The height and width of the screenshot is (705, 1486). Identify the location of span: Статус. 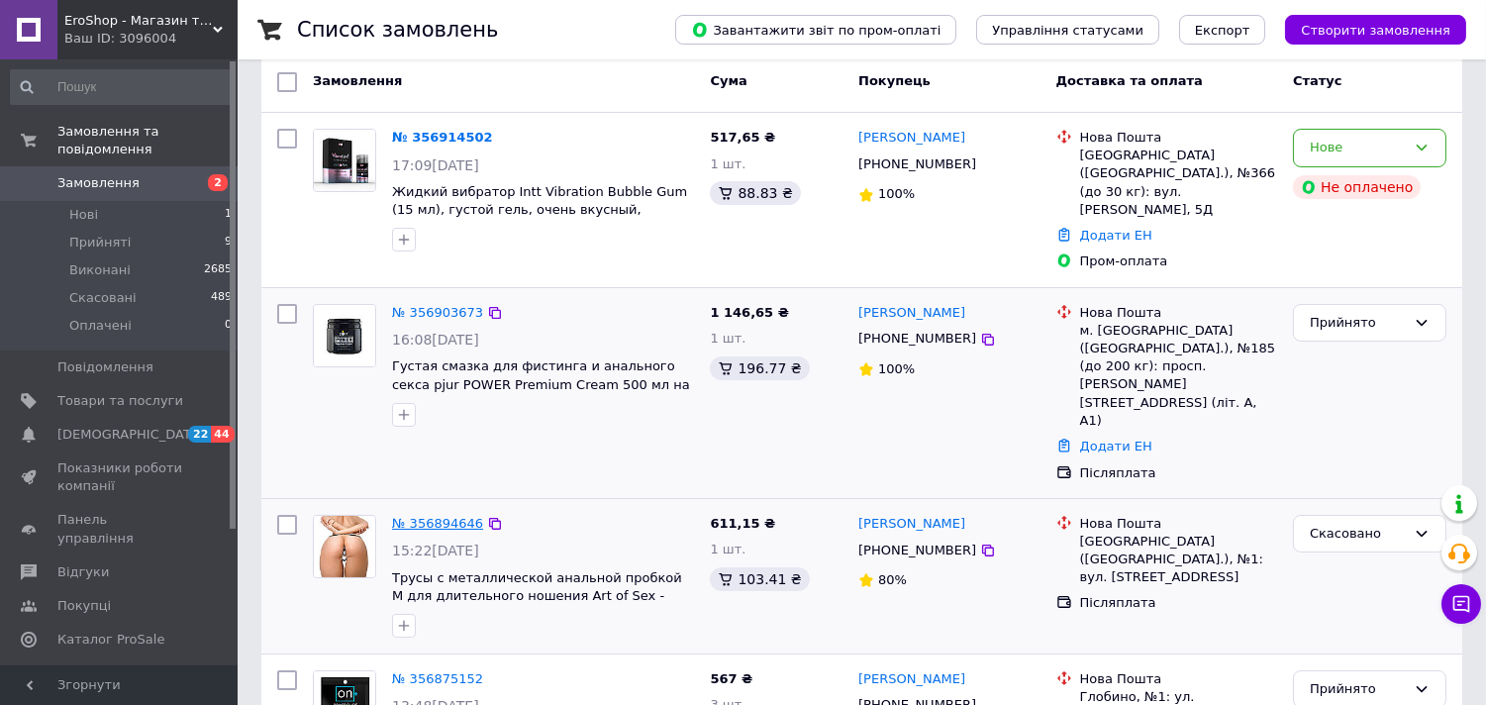
(1318, 80).